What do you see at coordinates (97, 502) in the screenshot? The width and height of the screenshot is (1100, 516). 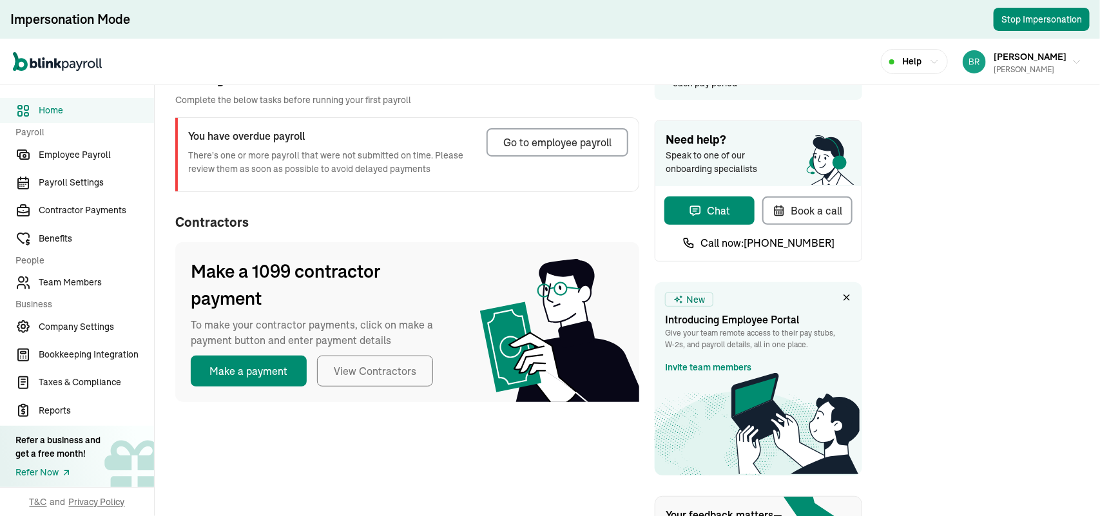 I see `span: Privacy Policy` at bounding box center [97, 502].